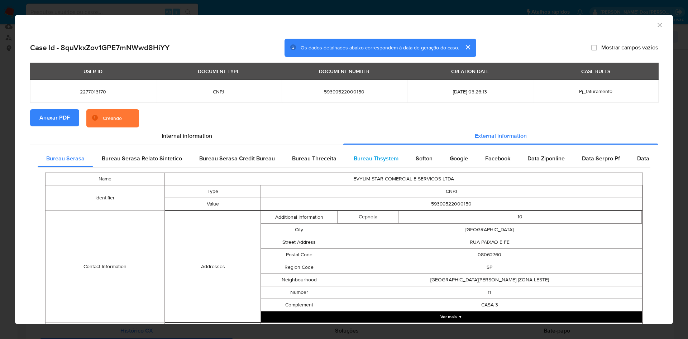 This screenshot has width=688, height=339. Describe the element at coordinates (376, 158) in the screenshot. I see `span: Bureau Thsystem` at that location.